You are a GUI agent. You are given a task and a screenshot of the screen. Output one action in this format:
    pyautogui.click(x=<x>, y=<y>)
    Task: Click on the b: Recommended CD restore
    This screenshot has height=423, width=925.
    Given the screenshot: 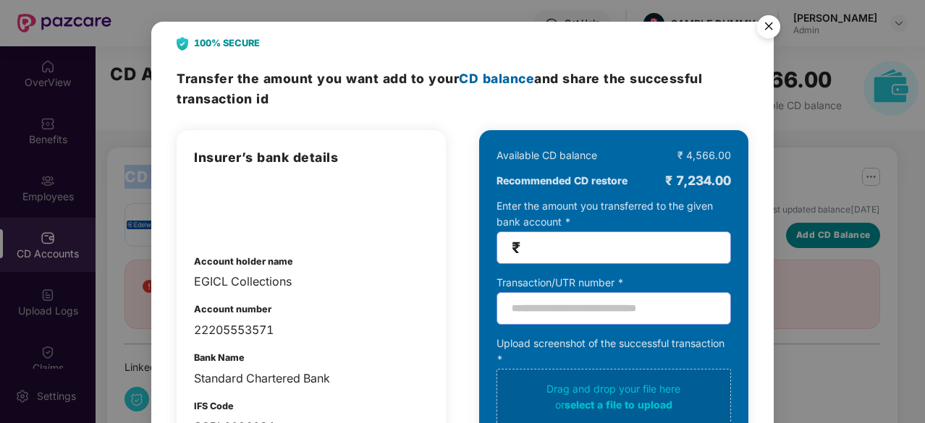 What is the action you would take?
    pyautogui.click(x=562, y=181)
    